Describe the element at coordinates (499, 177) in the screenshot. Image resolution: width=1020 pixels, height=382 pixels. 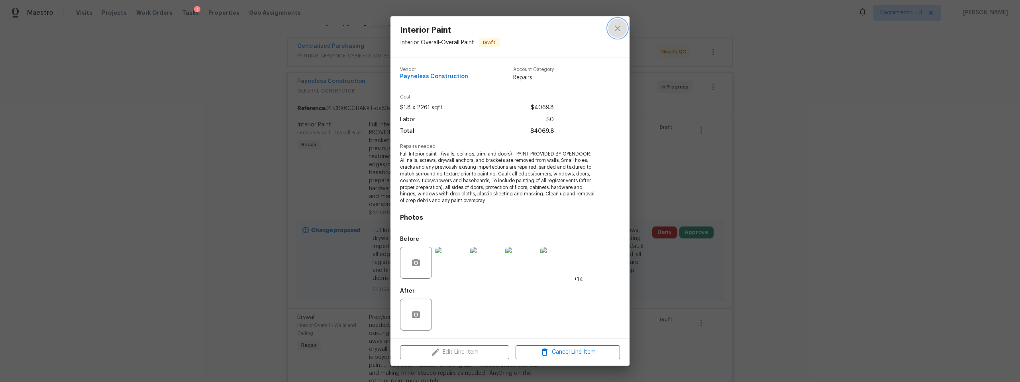
I see `span: Full Interior paint - (walls, ceilings, trim, and doors) - PAINT PROVIDED BY OPENDOOR. All nails,...` at that location.